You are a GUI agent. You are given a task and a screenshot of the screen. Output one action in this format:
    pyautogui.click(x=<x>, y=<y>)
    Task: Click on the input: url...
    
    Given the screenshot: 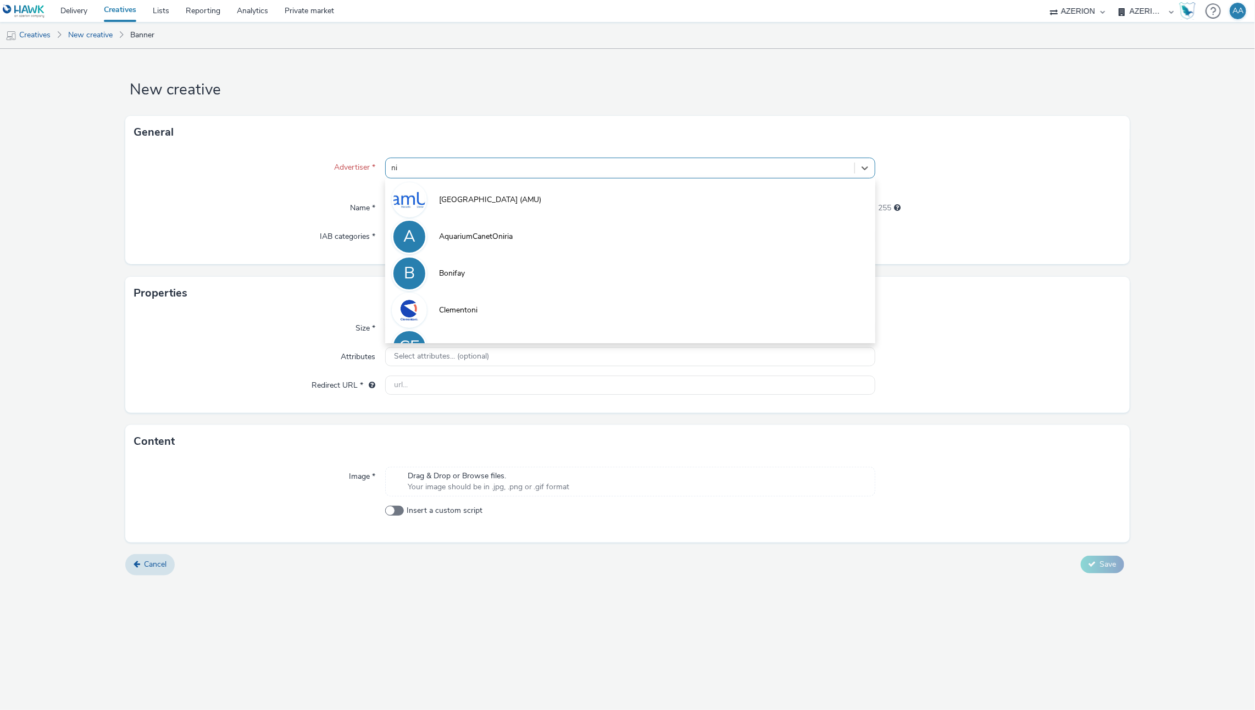 What is the action you would take?
    pyautogui.click(x=630, y=385)
    